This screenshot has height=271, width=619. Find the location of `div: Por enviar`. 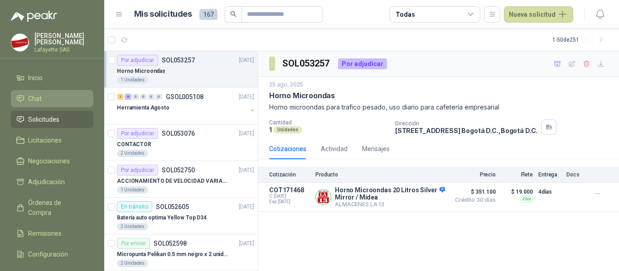

div: Por enviar is located at coordinates (133, 244).